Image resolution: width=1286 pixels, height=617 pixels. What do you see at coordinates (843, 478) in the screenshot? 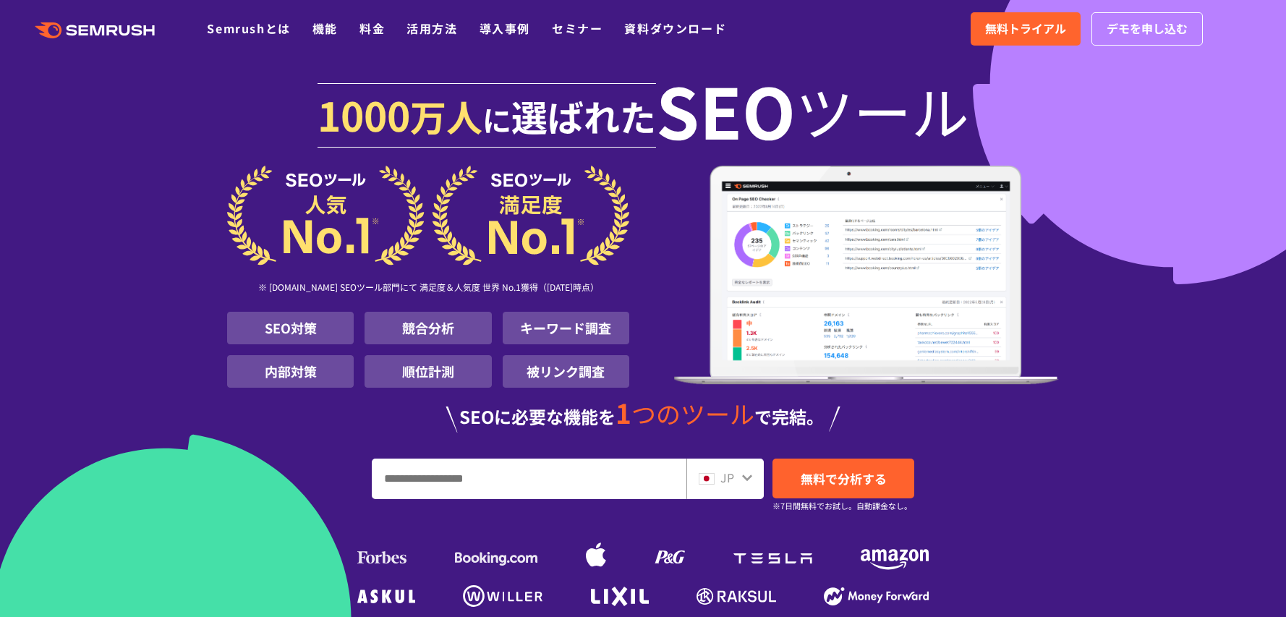
I see `a: 無料で分析する` at bounding box center [843, 478].